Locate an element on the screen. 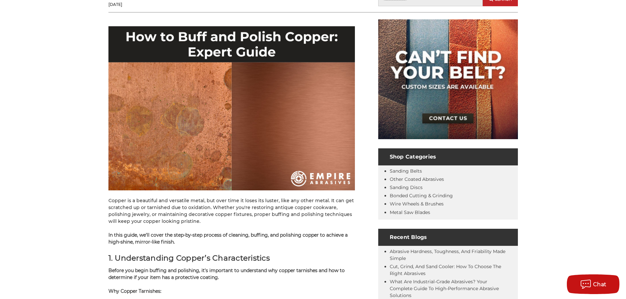  span: Before you begin buffing and polishing, it's important to understand why copper tarnishes and how... is located at coordinates (226, 274).